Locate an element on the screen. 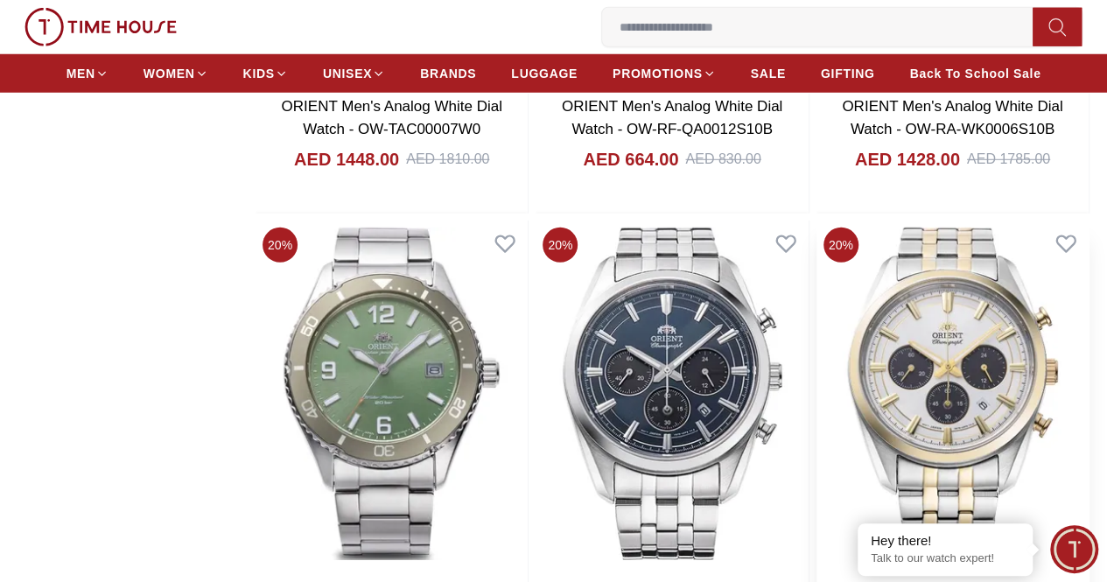 This screenshot has width=1107, height=582. h4: AED 1448.00 is located at coordinates (346, 159).